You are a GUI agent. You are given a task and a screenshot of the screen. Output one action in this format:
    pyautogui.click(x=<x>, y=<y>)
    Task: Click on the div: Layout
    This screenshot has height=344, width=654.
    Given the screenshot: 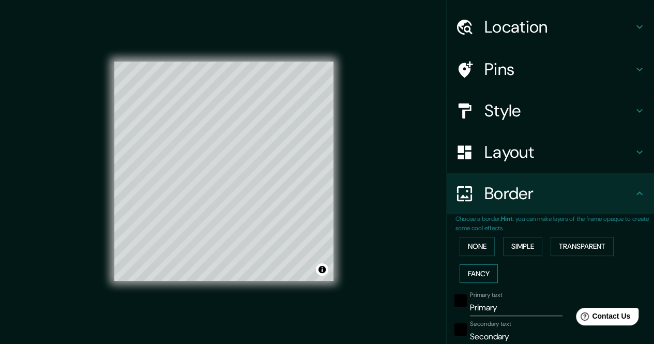 What is the action you would take?
    pyautogui.click(x=550, y=152)
    